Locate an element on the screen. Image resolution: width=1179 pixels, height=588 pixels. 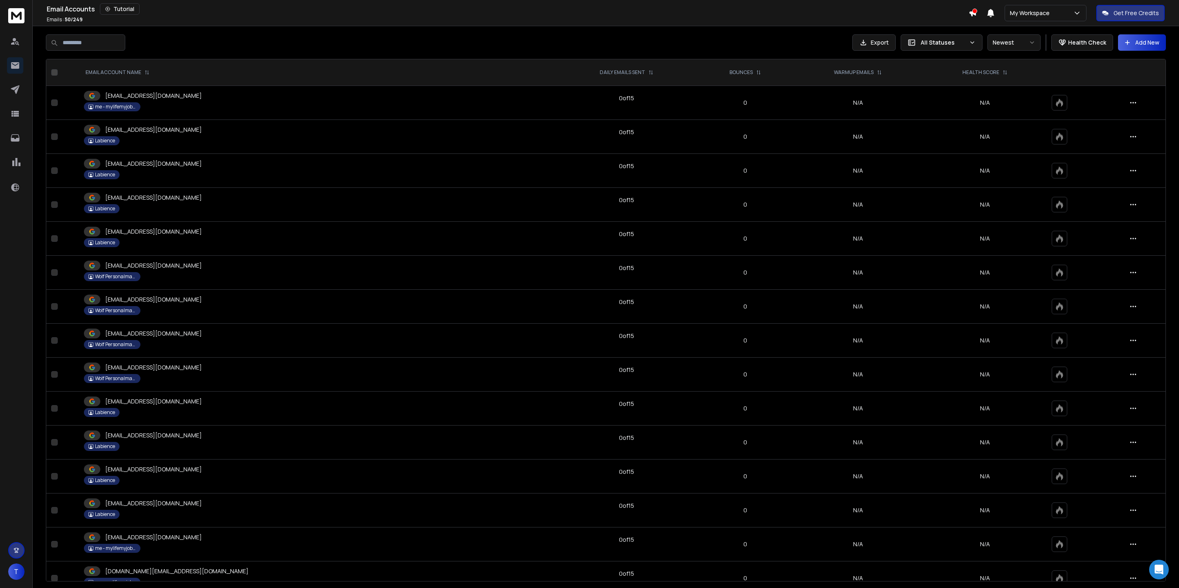
button: Health Check is located at coordinates (1082, 43).